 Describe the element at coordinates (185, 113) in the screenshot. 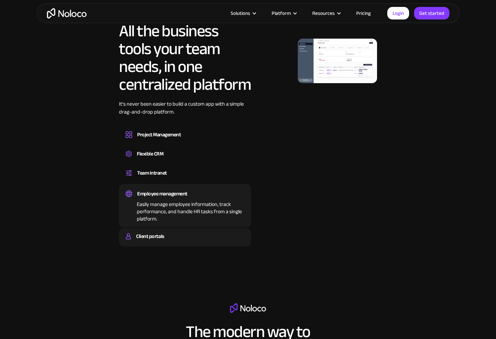

I see `div: It’s never been easier to build a custom app with a simple drag-and-drop platform.` at that location.